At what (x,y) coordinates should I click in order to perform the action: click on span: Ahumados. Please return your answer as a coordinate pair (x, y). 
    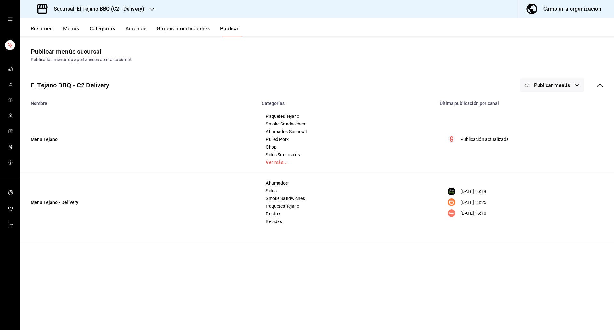
    Looking at the image, I should click on (347, 183).